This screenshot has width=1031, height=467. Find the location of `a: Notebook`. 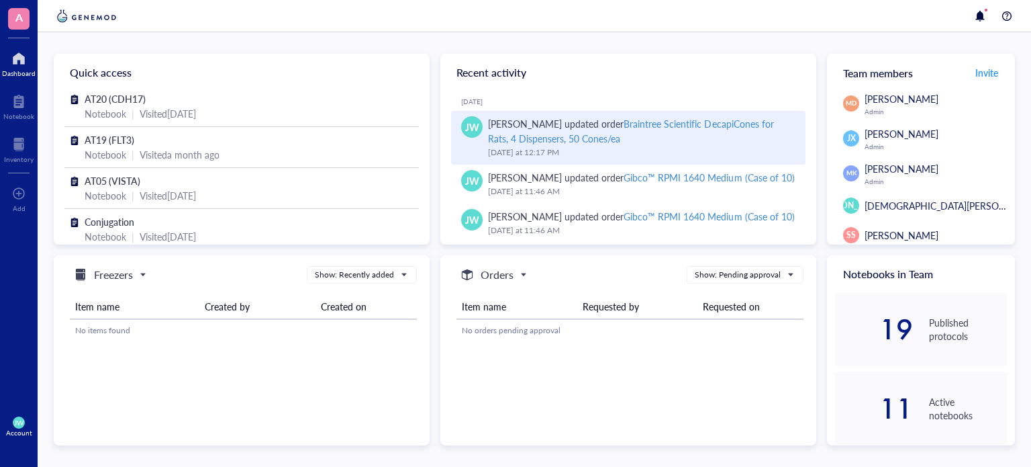

a: Notebook is located at coordinates (19, 105).